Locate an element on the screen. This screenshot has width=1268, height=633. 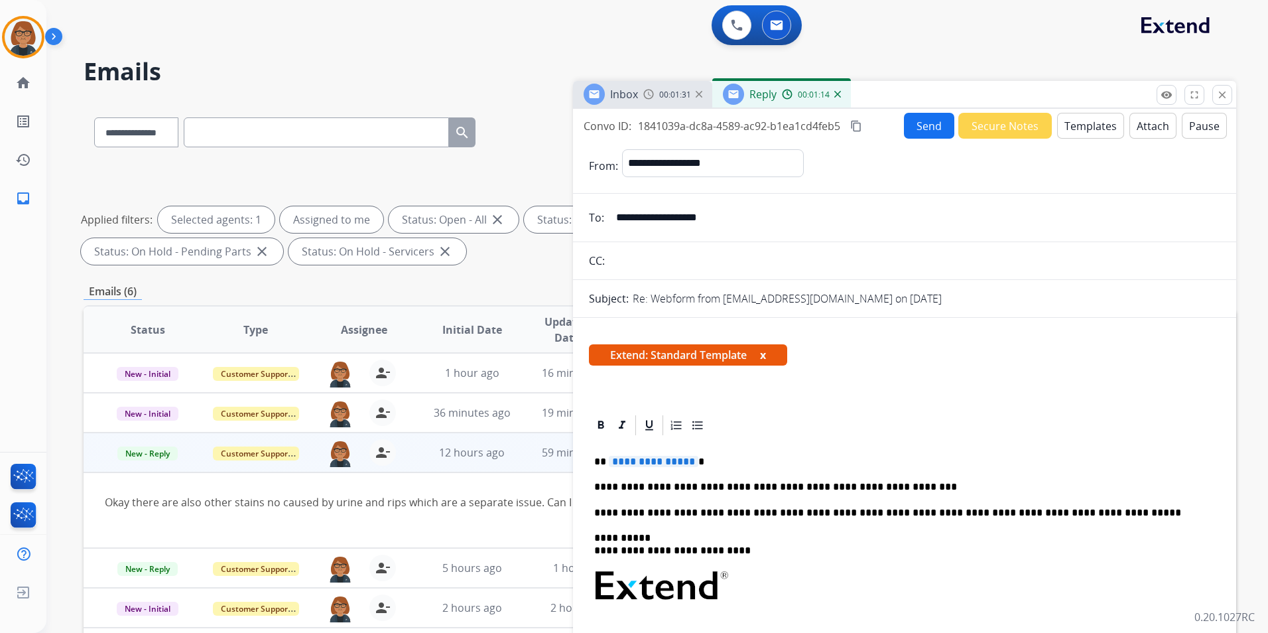
button: Pause is located at coordinates (1204, 125).